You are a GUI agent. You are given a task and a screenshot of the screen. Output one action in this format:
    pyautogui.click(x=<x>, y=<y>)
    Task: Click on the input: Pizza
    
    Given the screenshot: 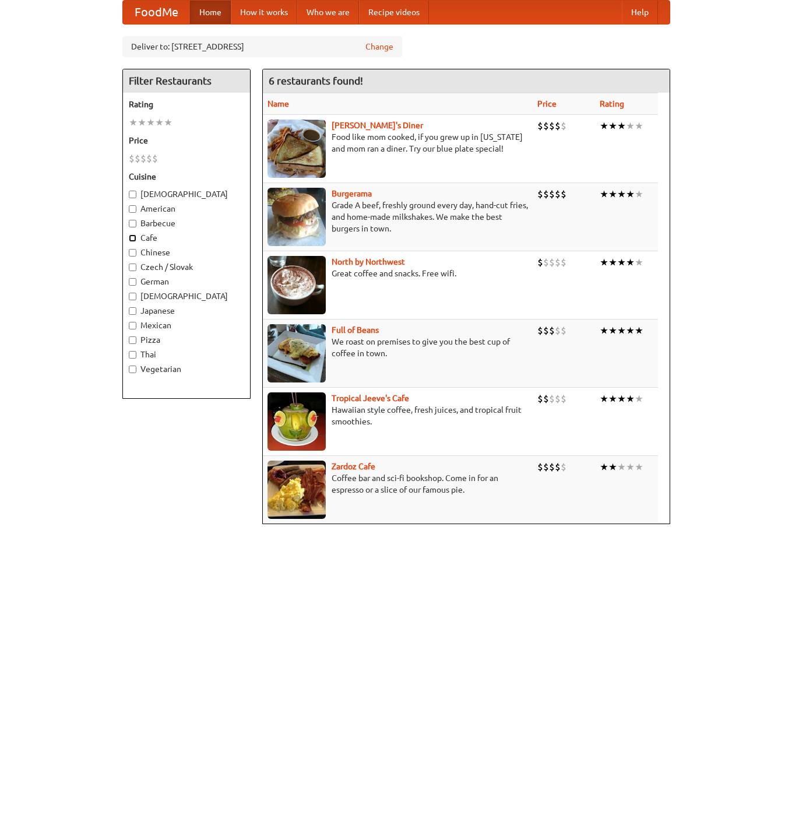 What is the action you would take?
    pyautogui.click(x=132, y=340)
    